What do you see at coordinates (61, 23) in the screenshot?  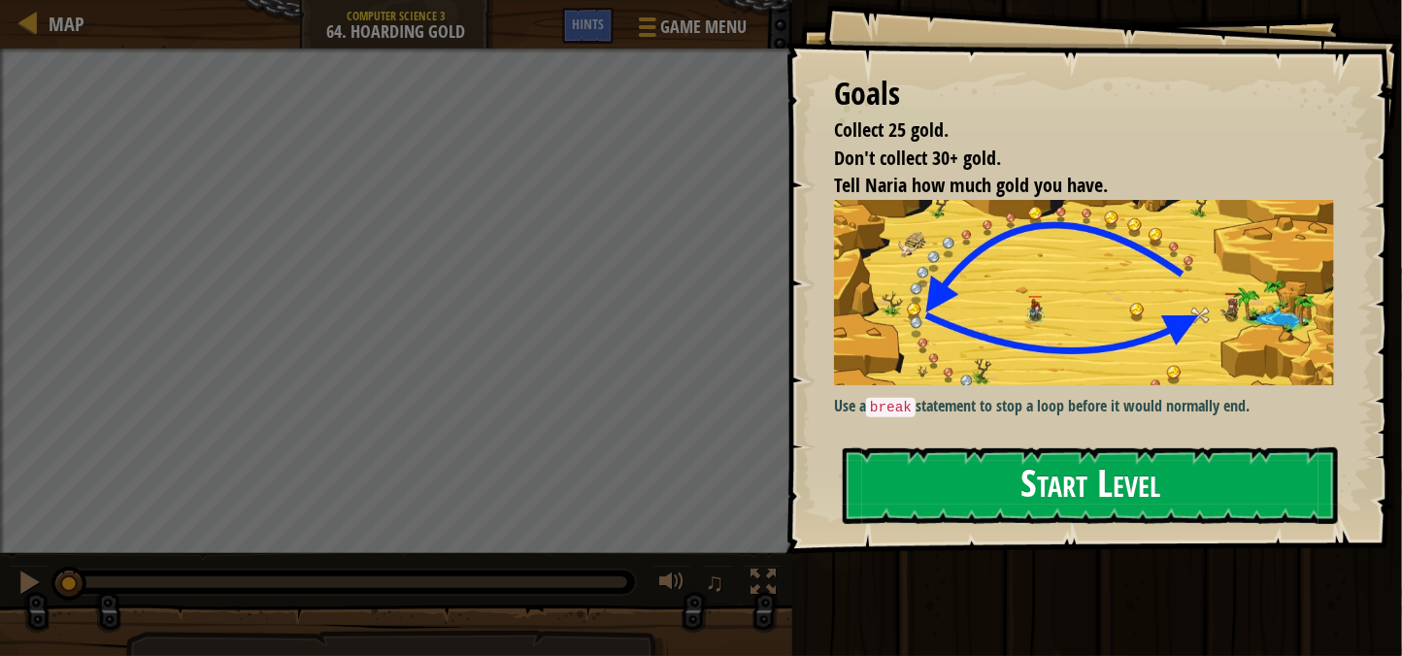 I see `a: Map` at bounding box center [61, 23].